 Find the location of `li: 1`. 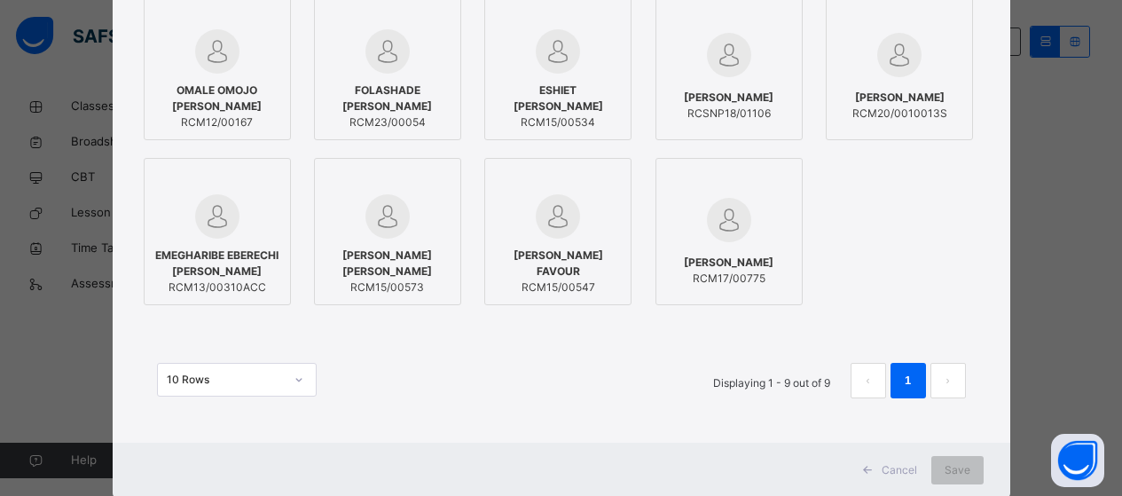

li: 1 is located at coordinates (909, 381).